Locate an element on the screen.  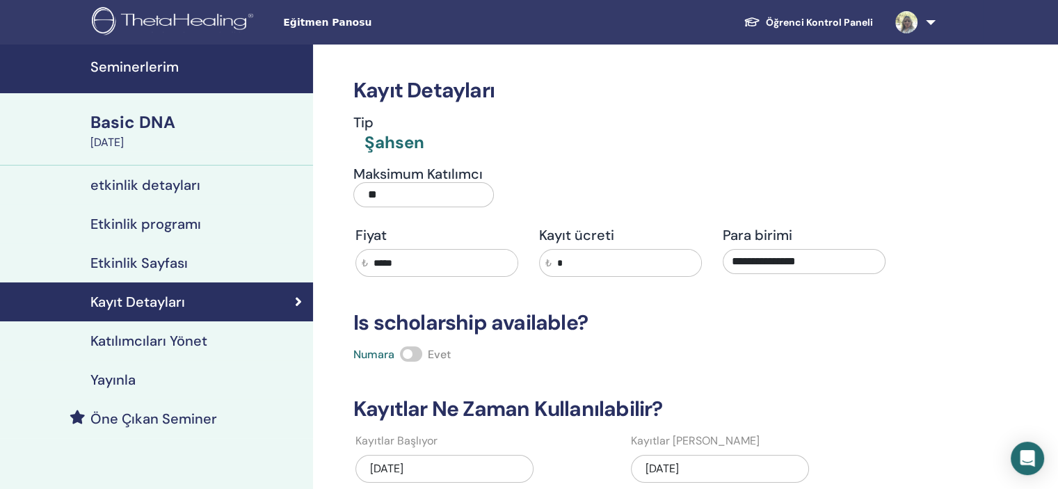
img: logo.png is located at coordinates (175, 22).